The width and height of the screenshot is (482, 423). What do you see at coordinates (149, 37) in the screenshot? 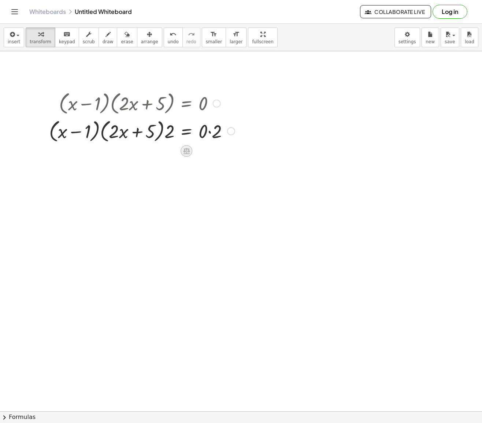
I see `button: arrange` at bounding box center [149, 37].